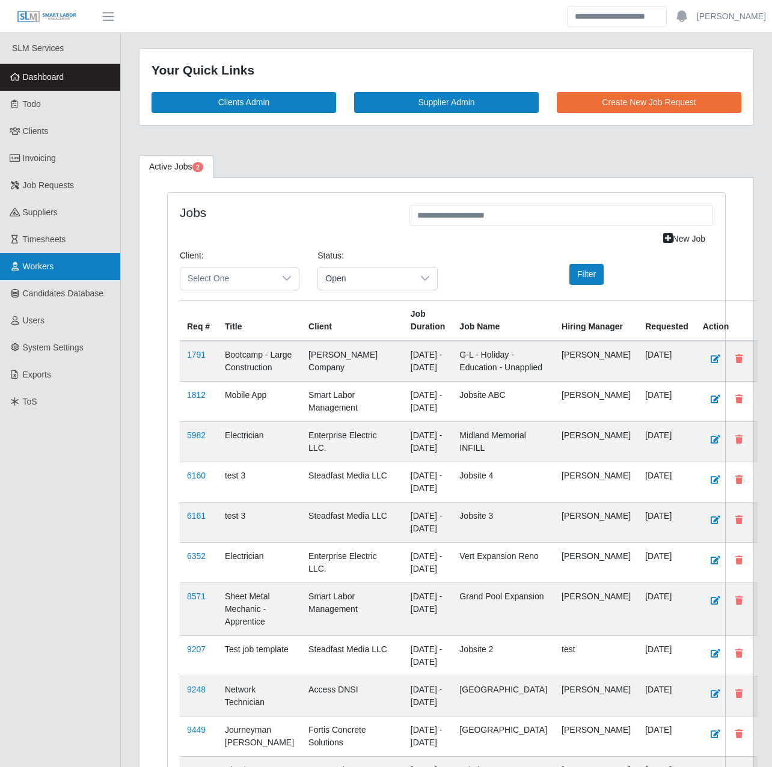 This screenshot has height=767, width=772. I want to click on a: Supplier Admin, so click(446, 102).